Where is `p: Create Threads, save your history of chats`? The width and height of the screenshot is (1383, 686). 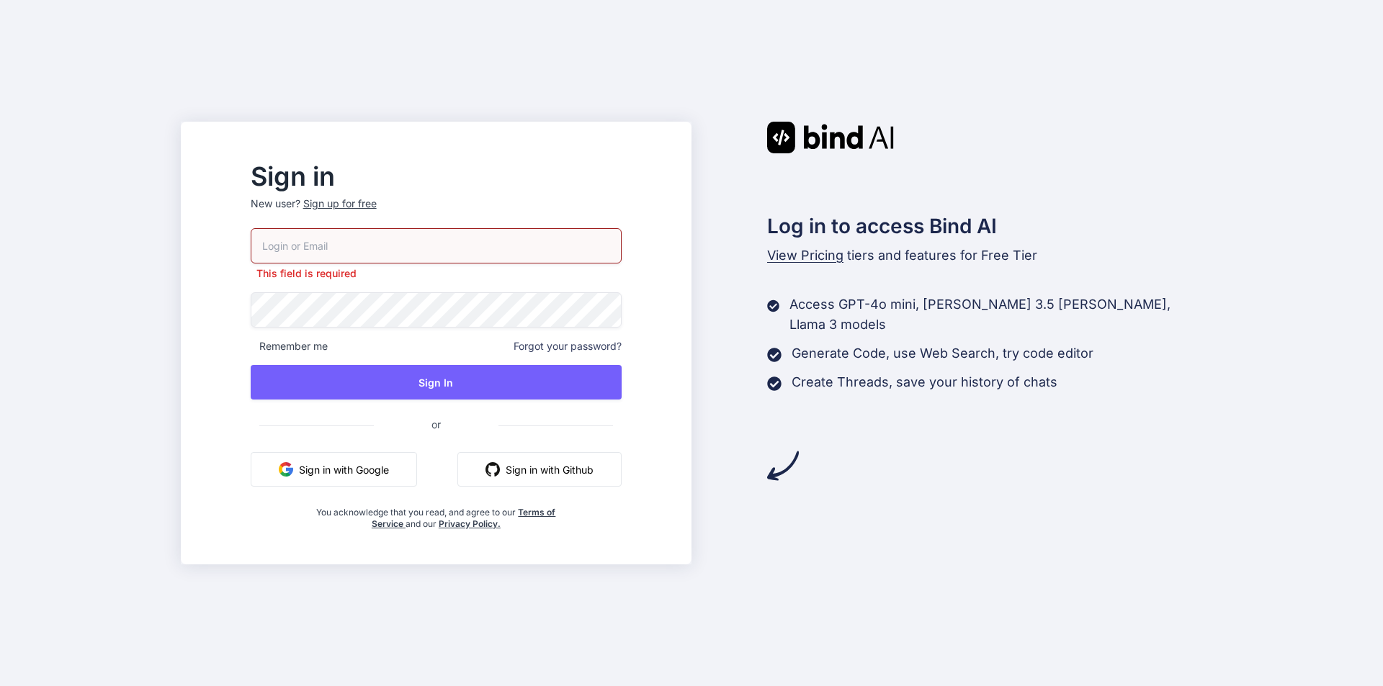
p: Create Threads, save your history of chats is located at coordinates (924, 382).